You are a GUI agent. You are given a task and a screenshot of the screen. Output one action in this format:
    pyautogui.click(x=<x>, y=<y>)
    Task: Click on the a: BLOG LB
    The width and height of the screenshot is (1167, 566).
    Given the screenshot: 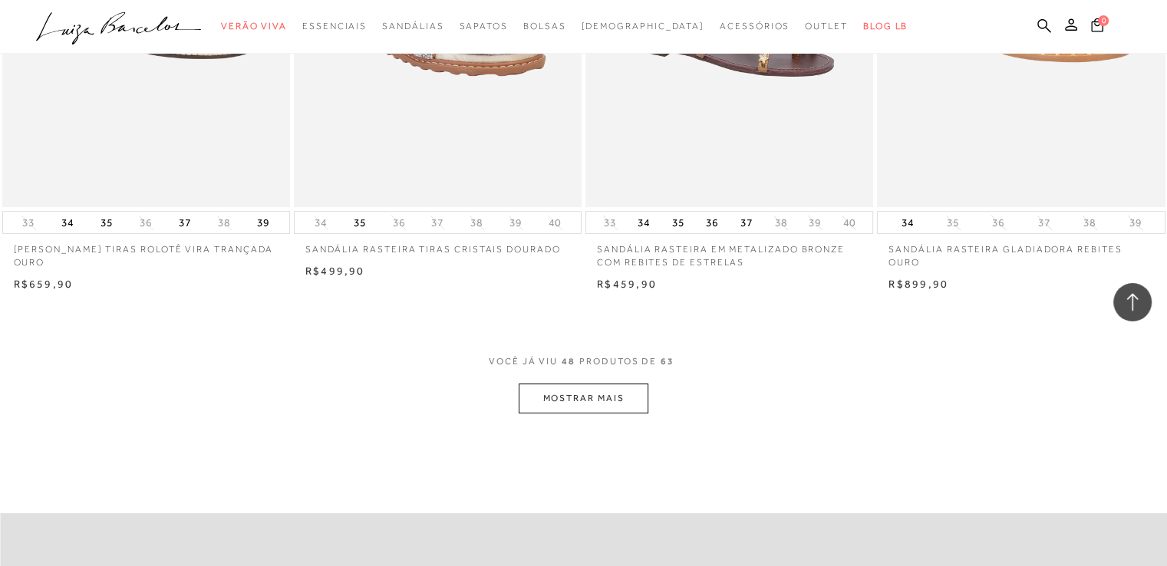 What is the action you would take?
    pyautogui.click(x=886, y=26)
    